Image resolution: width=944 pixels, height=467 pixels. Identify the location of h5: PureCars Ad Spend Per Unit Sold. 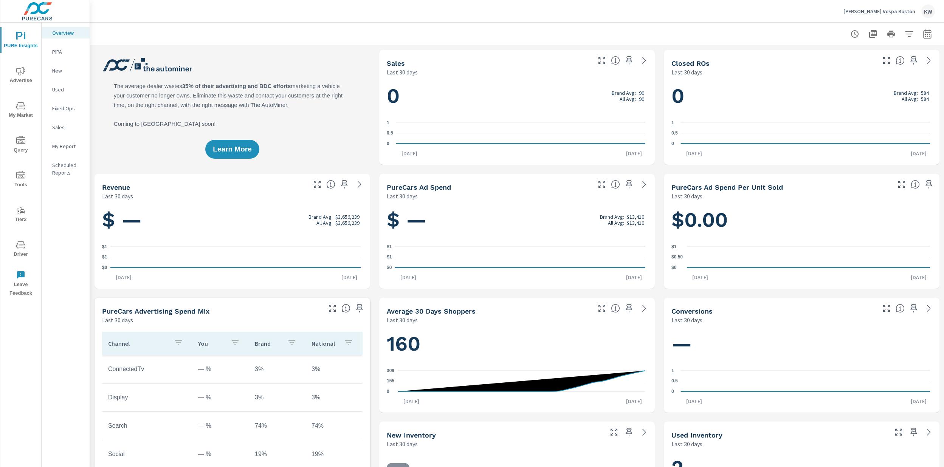
(727, 187).